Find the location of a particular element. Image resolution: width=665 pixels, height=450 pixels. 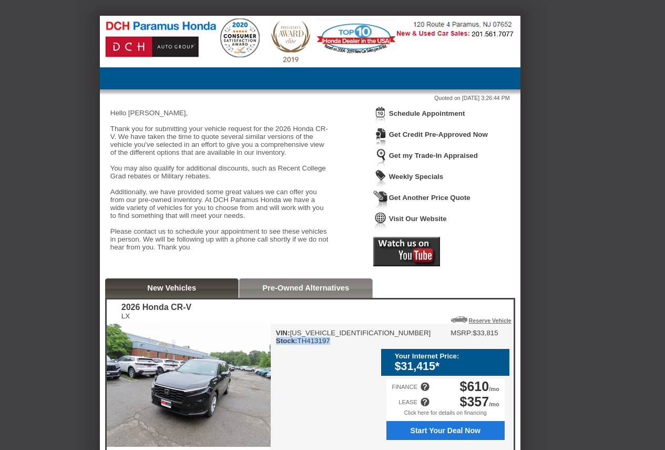

span: $357 is located at coordinates (475, 401).